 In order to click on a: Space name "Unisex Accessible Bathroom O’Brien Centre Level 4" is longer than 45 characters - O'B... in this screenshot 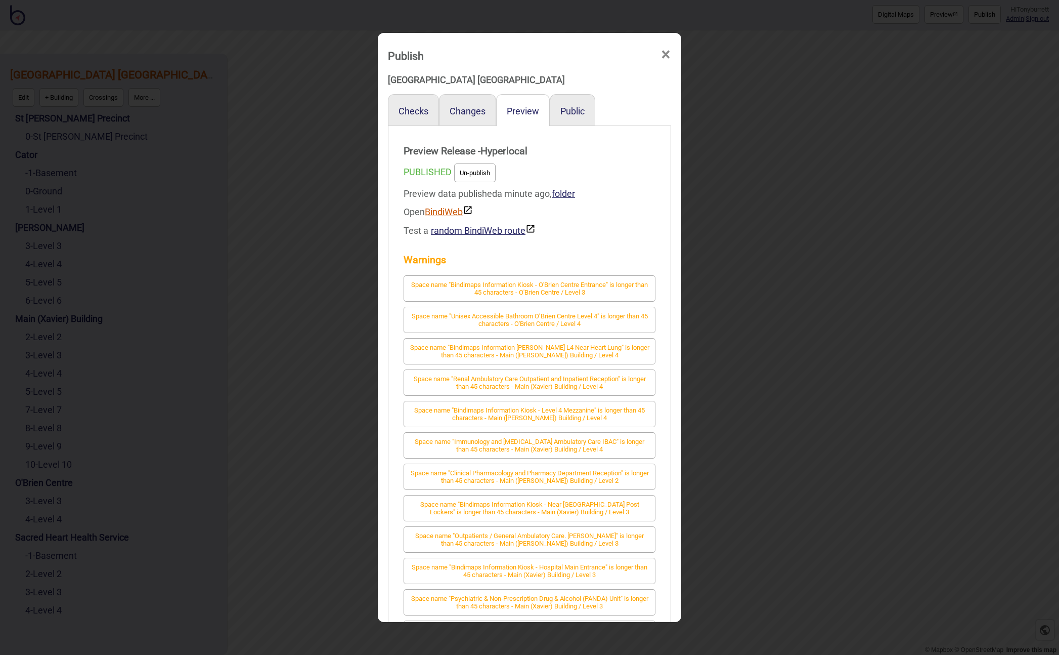, I will do `click(530, 322)`.